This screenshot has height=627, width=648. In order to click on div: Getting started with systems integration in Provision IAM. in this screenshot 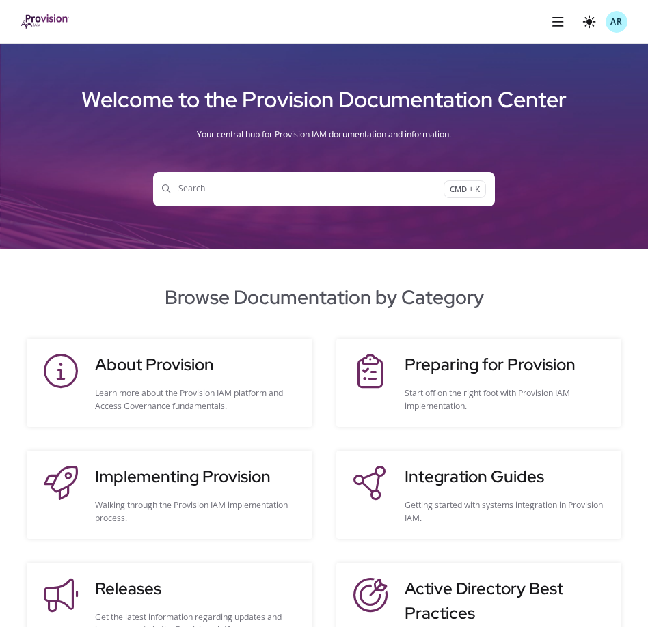, I will do `click(506, 513)`.